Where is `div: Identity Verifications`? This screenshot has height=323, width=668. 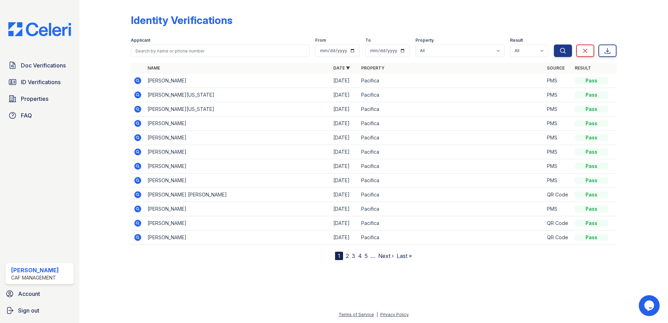
div: Identity Verifications is located at coordinates (182, 20).